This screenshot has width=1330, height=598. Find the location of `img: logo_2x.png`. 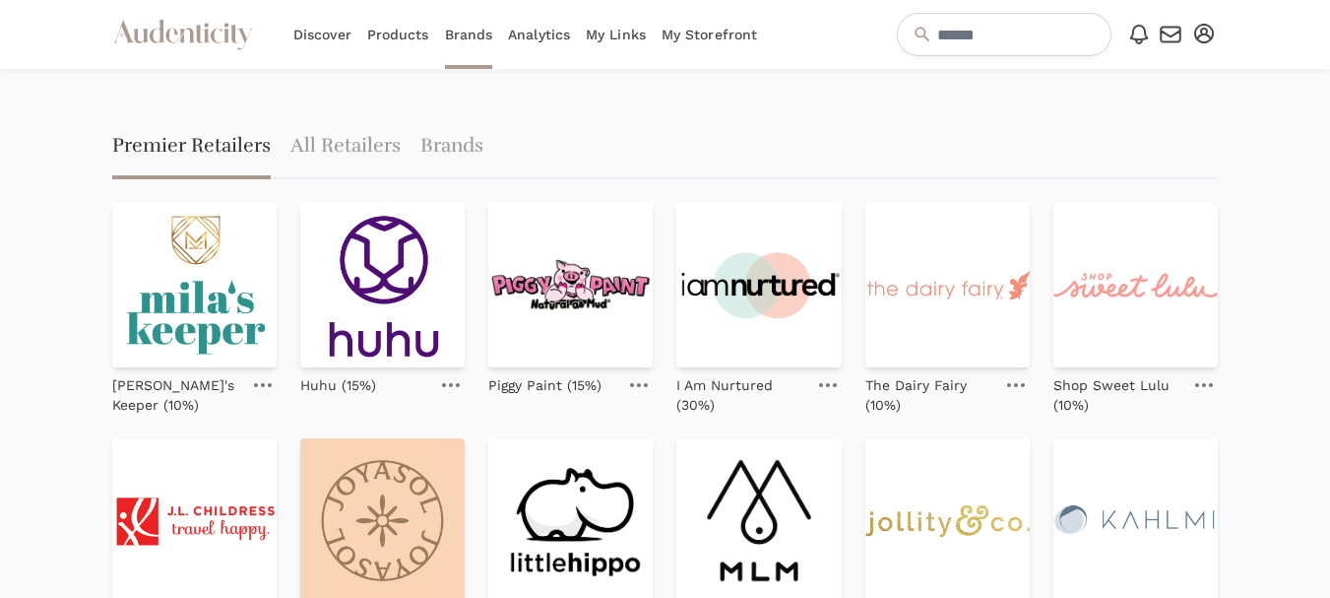

img: logo_2x.png is located at coordinates (1135, 284).